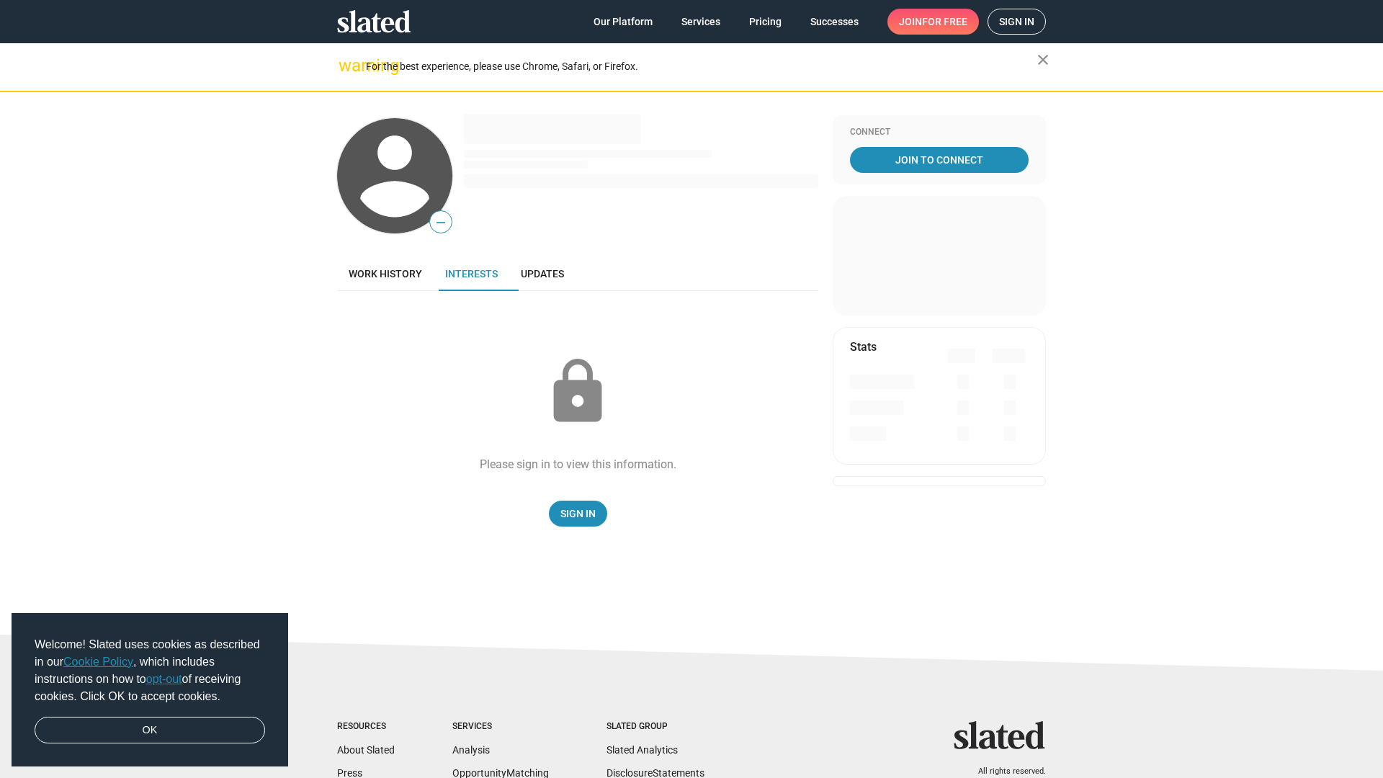  Describe the element at coordinates (642, 750) in the screenshot. I see `a: Slated Analytics` at that location.